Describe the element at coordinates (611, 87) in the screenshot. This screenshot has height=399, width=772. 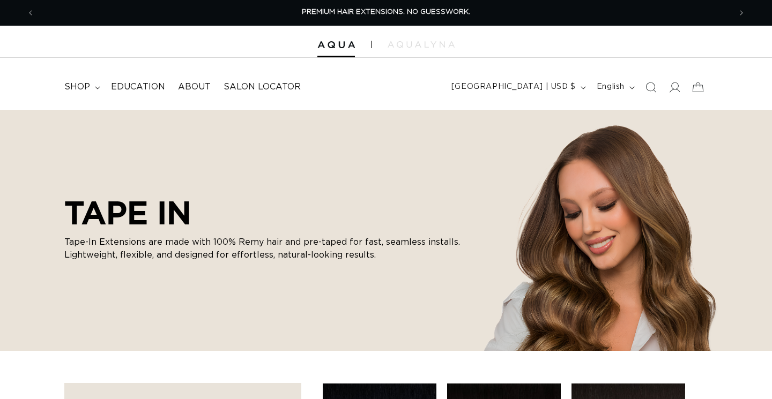
I see `span: English` at that location.